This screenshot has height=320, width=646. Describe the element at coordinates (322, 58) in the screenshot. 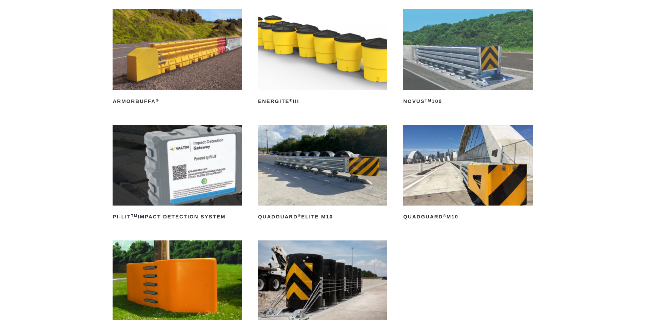

I see `a: ENERGITE®III` at that location.